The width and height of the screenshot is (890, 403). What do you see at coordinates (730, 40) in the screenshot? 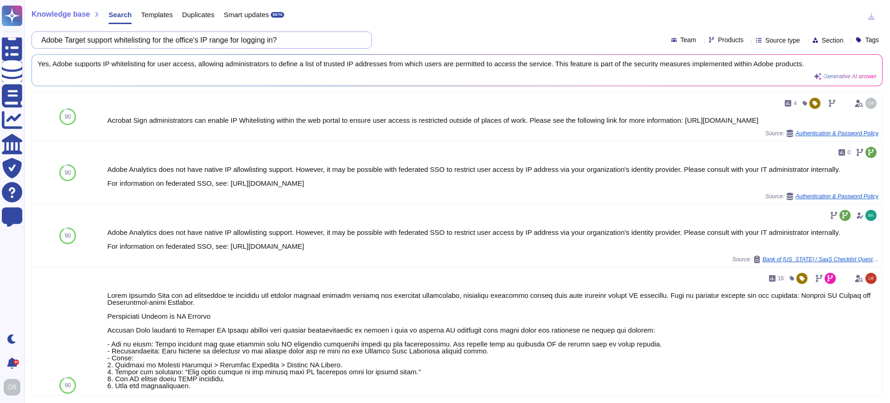
I see `span: Products` at bounding box center [730, 40].